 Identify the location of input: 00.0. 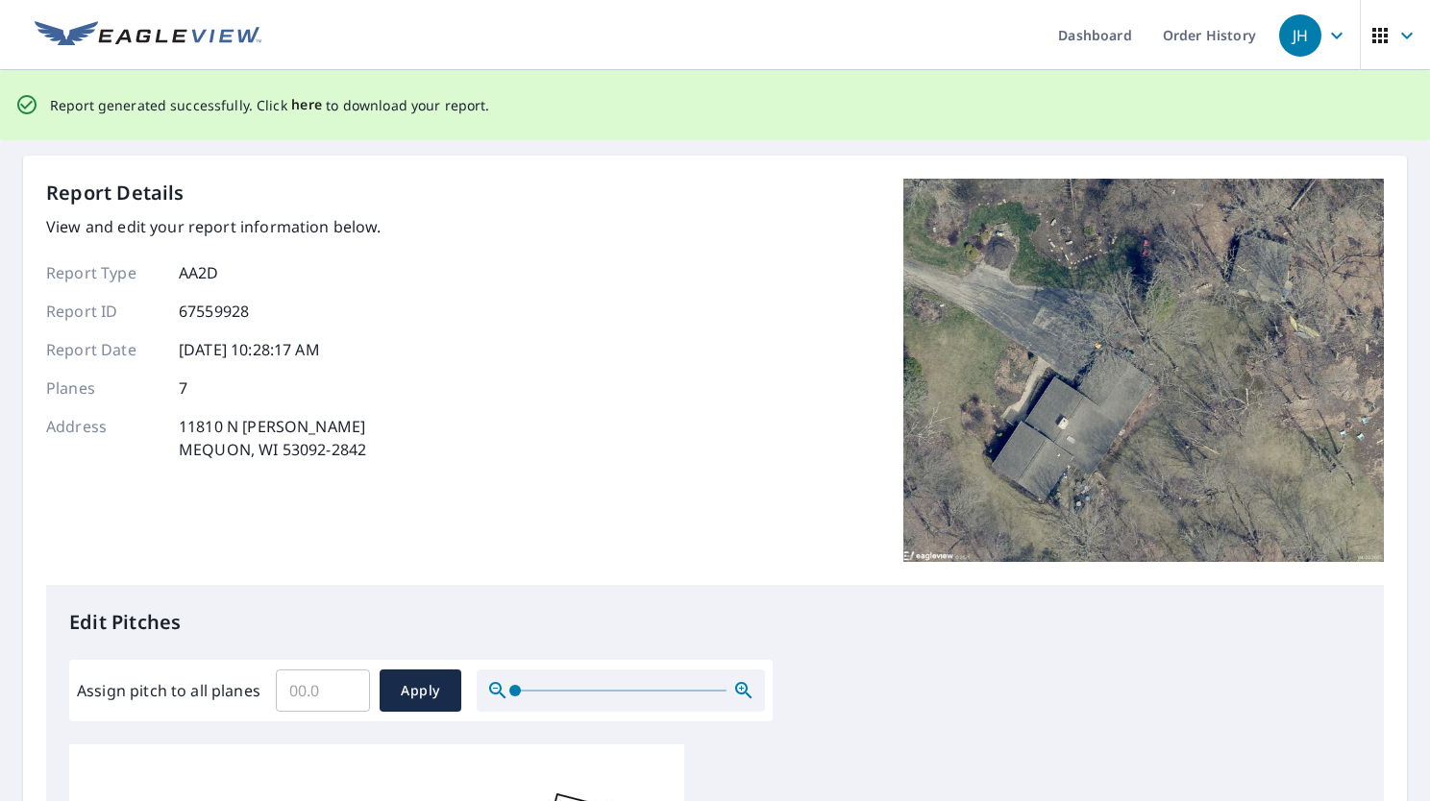
(323, 691).